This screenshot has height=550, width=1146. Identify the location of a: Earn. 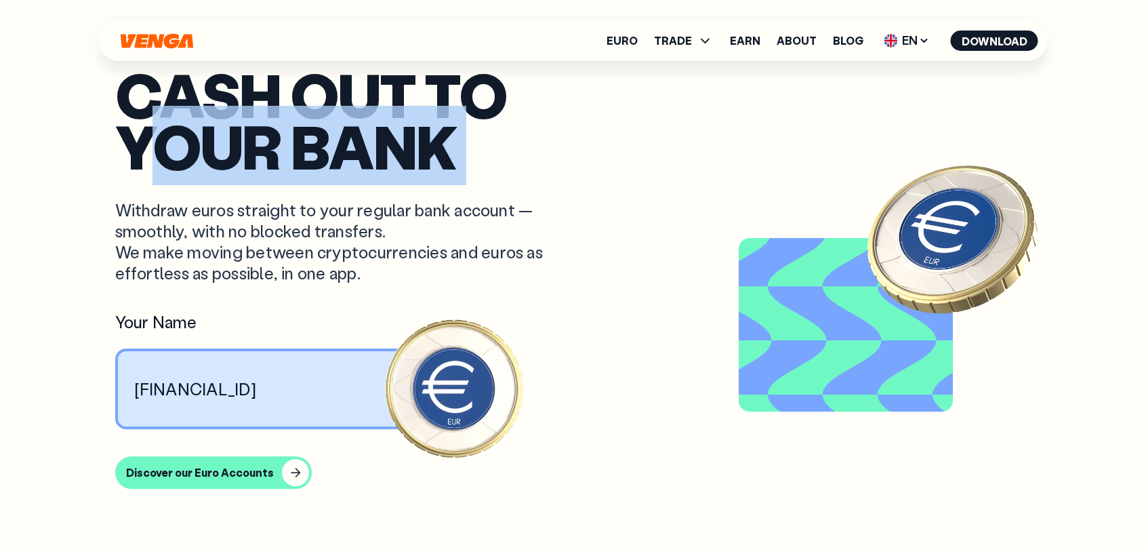
(745, 41).